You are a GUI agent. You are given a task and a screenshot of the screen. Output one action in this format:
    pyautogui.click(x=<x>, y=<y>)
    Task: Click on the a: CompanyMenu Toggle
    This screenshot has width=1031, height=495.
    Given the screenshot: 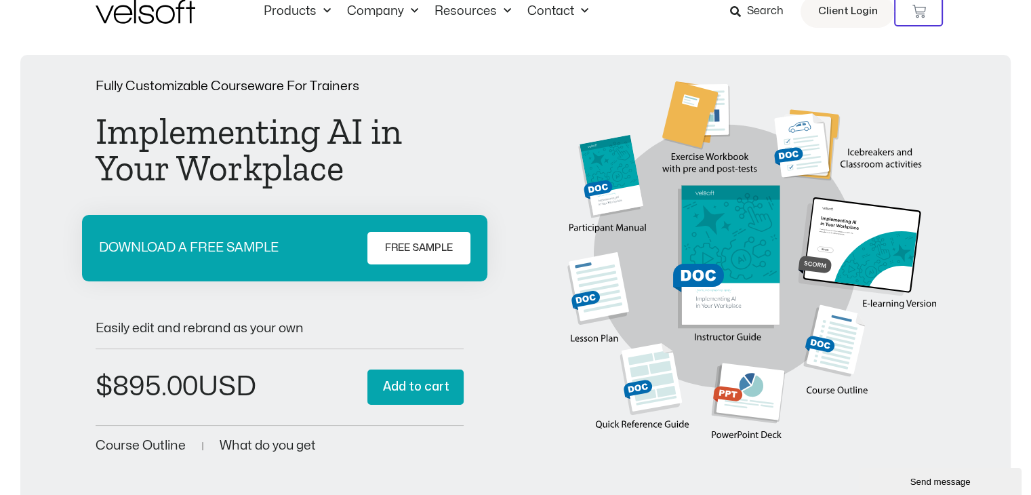 What is the action you would take?
    pyautogui.click(x=382, y=12)
    